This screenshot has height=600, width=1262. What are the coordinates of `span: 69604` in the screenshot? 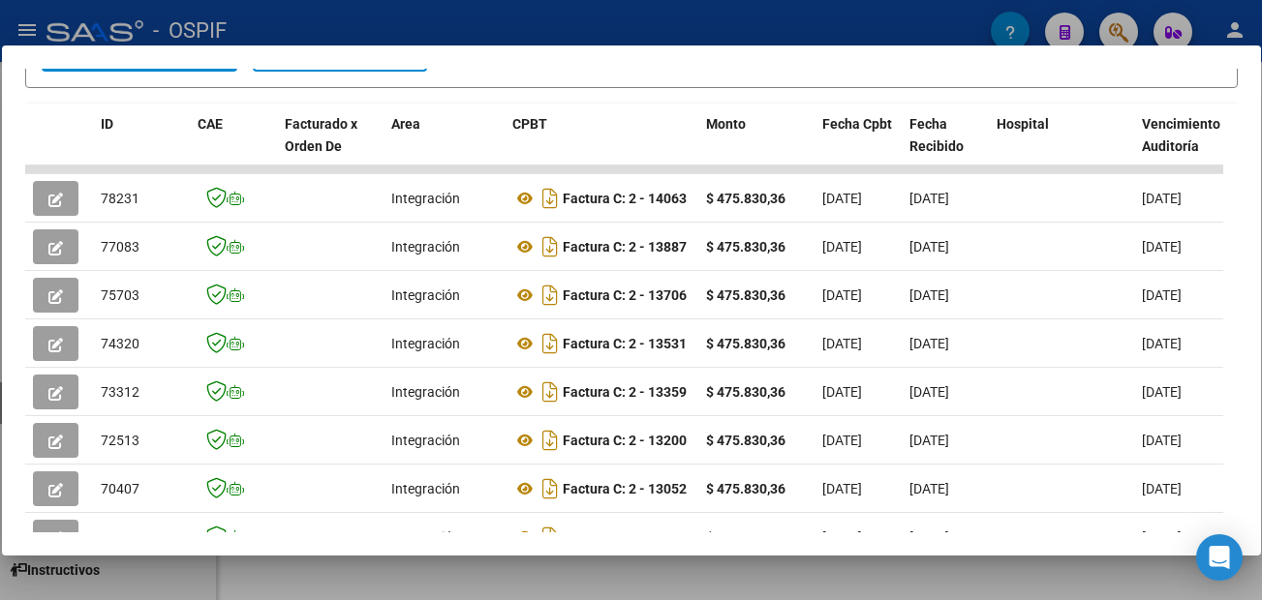 It's located at (120, 538).